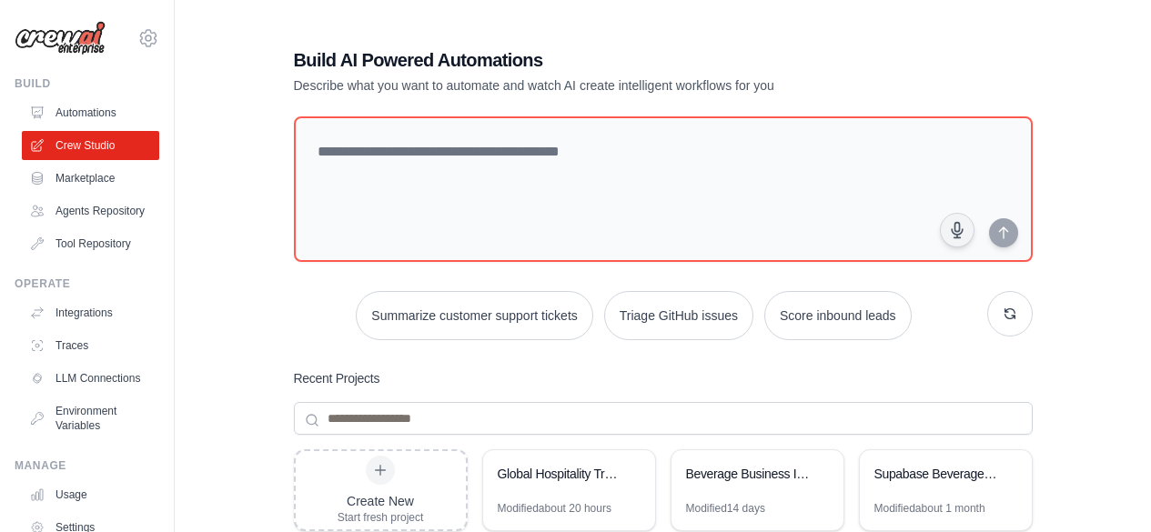 The height and width of the screenshot is (532, 1151). Describe the element at coordinates (725, 509) in the screenshot. I see `div: Modified 14 days` at that location.